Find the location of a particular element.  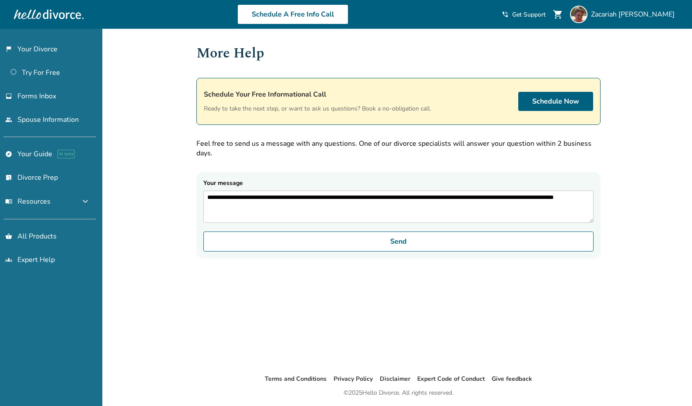

textarea: Your message is located at coordinates (398, 207).